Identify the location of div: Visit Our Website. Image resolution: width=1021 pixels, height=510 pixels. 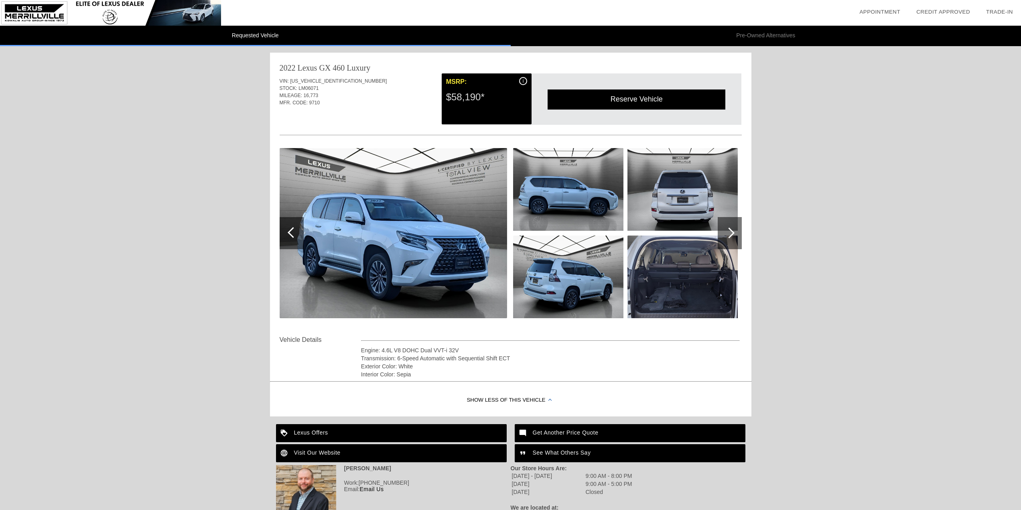
(391, 453).